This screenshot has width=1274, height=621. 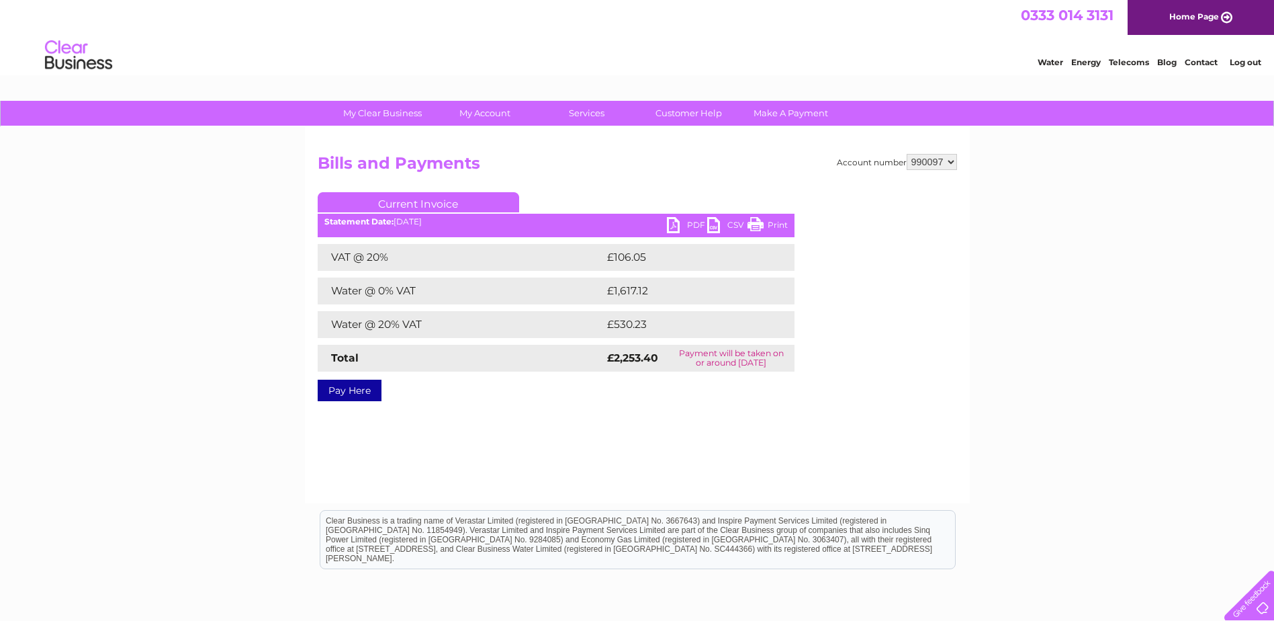 What do you see at coordinates (687, 226) in the screenshot?
I see `a: PDF` at bounding box center [687, 226].